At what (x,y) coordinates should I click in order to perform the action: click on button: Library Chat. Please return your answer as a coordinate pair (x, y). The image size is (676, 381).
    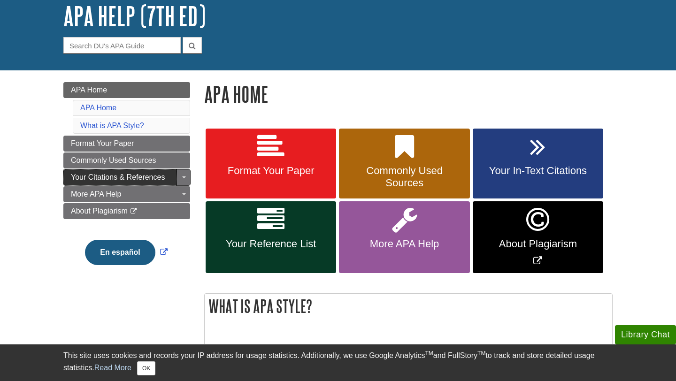
    Looking at the image, I should click on (646, 335).